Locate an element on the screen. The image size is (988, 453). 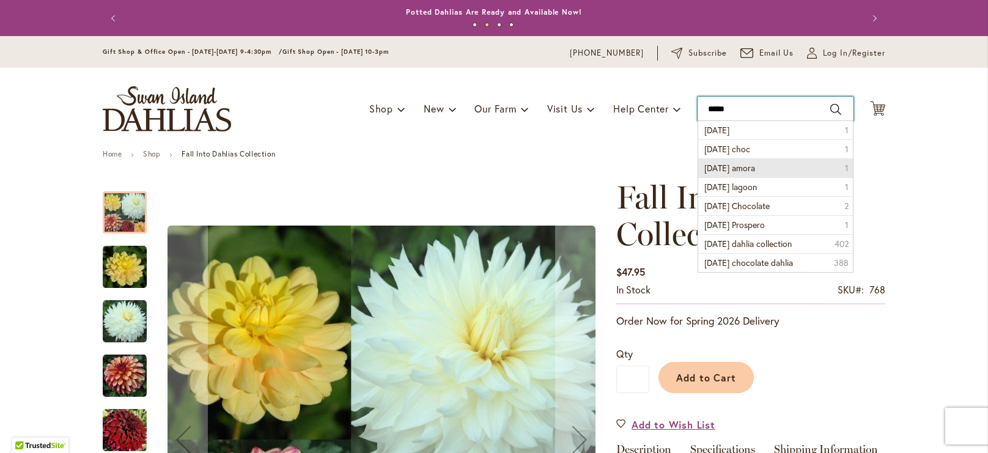
span: 402 is located at coordinates (841, 244).